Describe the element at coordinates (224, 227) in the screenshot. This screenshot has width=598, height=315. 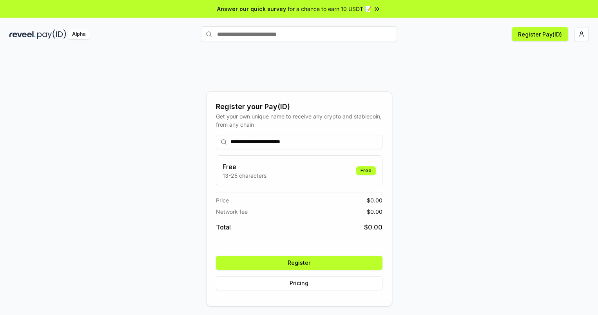
I see `span: Total` at that location.